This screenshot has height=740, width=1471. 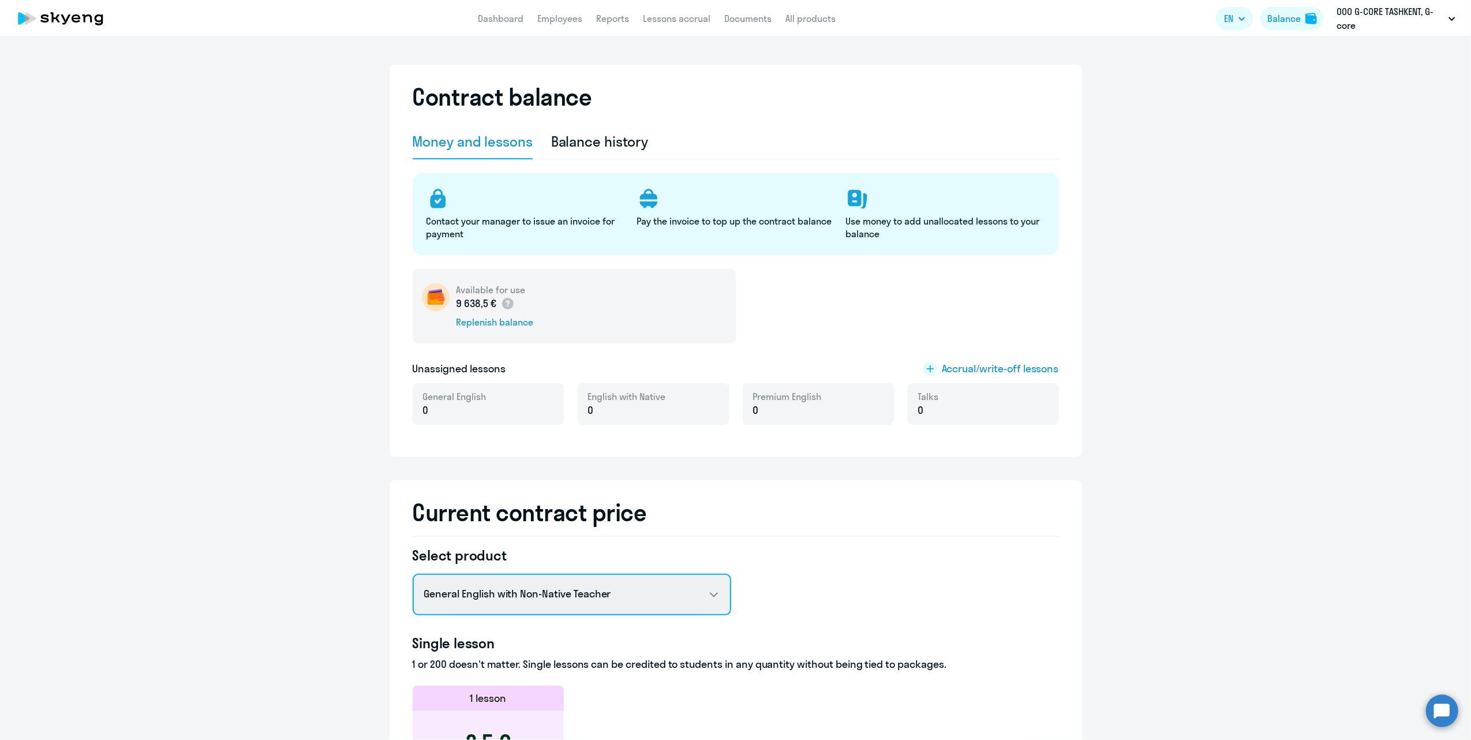 What do you see at coordinates (572, 555) in the screenshot?
I see `h4: Select product` at bounding box center [572, 555].